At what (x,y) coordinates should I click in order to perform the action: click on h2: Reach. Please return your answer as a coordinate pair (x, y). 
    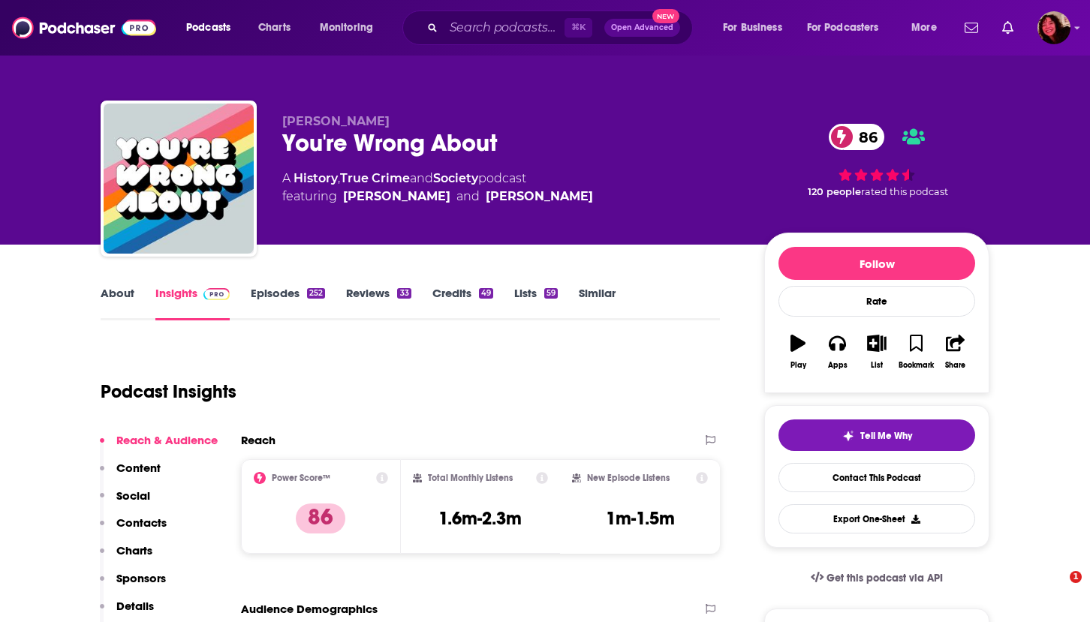
    Looking at the image, I should click on (258, 440).